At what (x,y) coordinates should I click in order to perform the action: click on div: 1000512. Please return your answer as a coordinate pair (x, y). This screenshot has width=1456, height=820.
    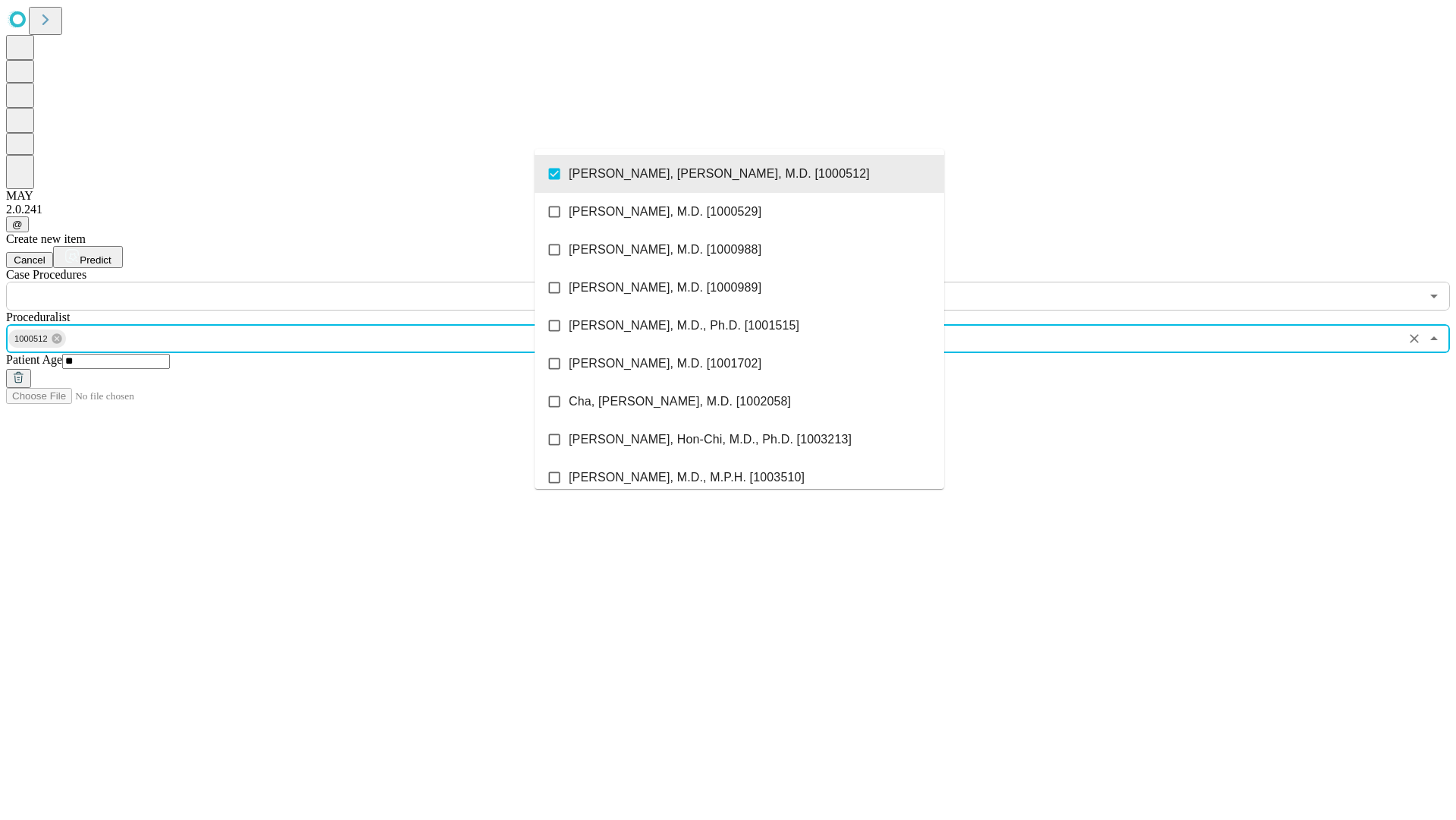
    Looking at the image, I should click on (38, 339).